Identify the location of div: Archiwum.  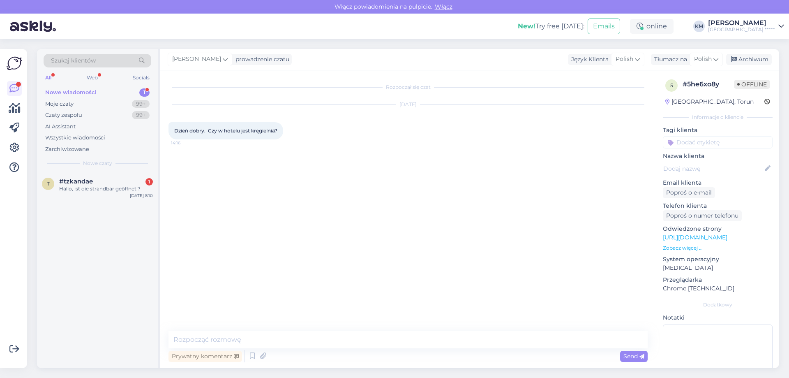
(749, 59).